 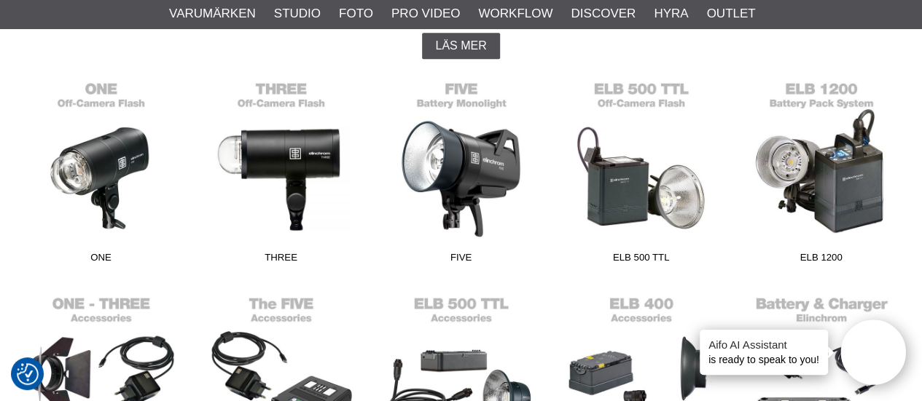 What do you see at coordinates (820, 260) in the screenshot?
I see `span: ELB 1200` at bounding box center [820, 260].